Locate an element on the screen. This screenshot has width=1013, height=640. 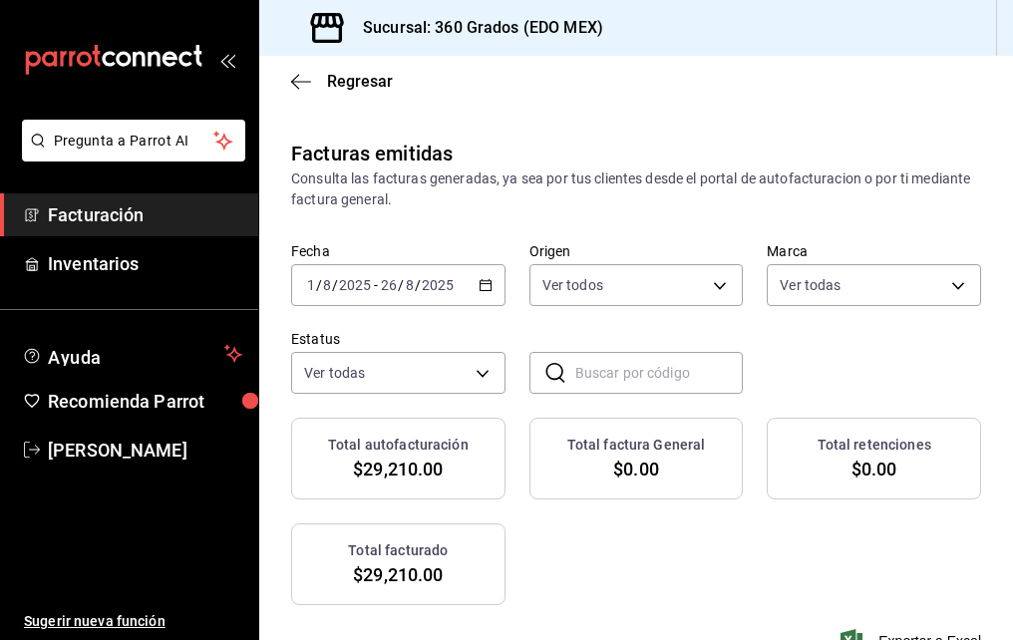
label: Fecha is located at coordinates (398, 251).